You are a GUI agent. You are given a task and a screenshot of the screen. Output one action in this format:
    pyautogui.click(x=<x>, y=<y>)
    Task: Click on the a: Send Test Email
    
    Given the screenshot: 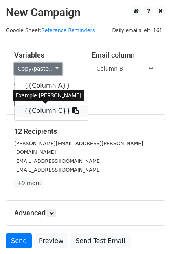 What is the action you would take?
    pyautogui.click(x=100, y=241)
    